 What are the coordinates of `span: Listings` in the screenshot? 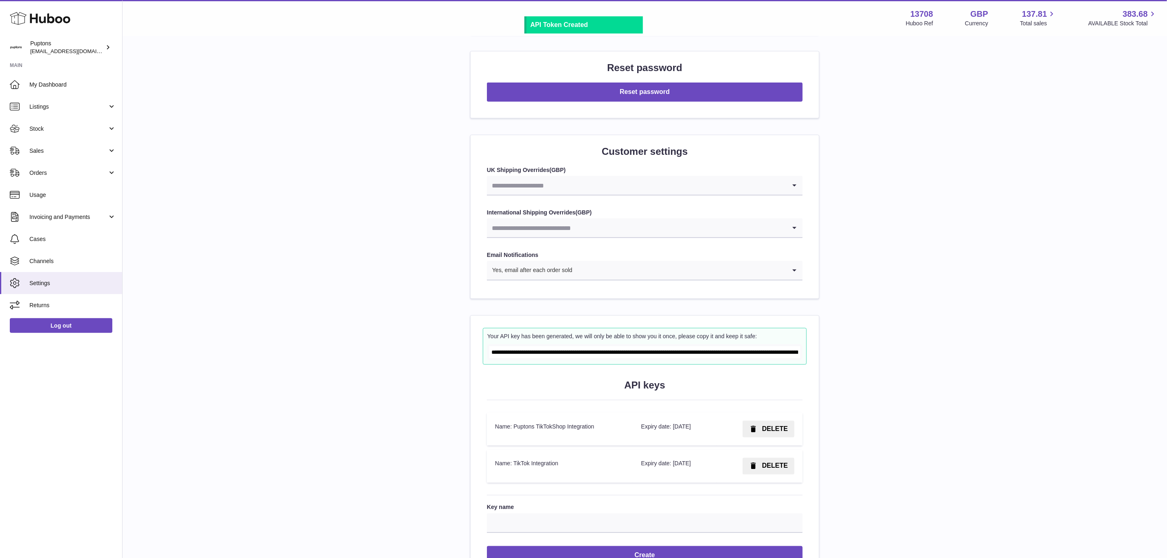 It's located at (68, 107).